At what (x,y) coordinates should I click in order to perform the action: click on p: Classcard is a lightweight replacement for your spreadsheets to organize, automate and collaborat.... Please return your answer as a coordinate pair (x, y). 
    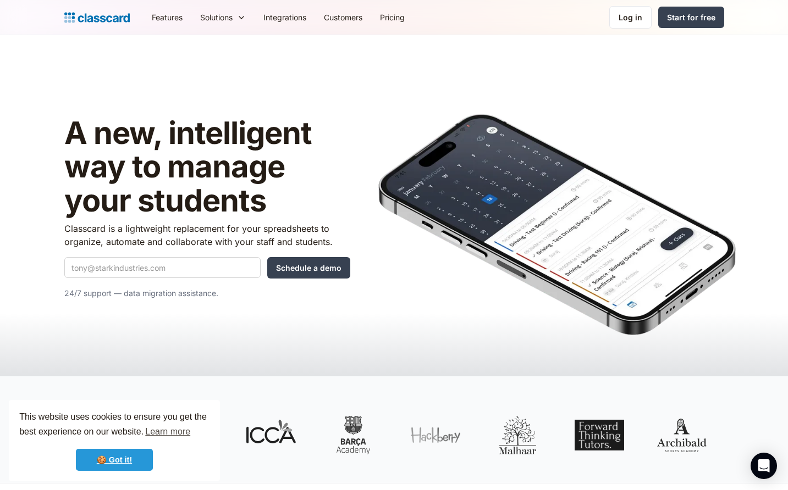
    Looking at the image, I should click on (207, 235).